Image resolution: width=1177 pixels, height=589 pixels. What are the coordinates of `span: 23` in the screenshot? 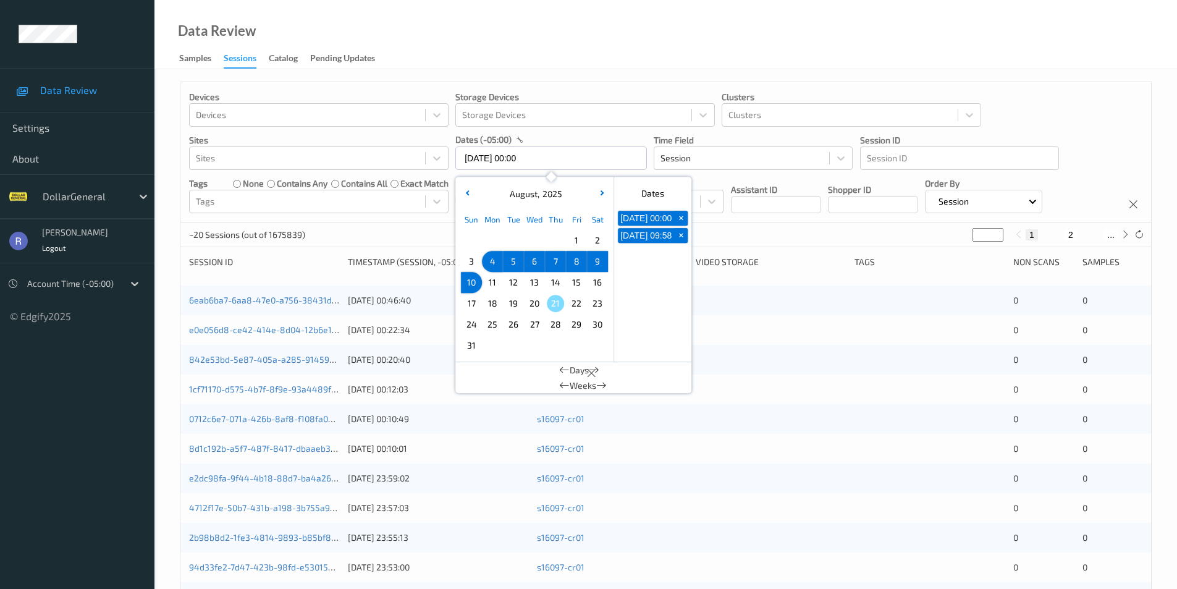 It's located at (598, 303).